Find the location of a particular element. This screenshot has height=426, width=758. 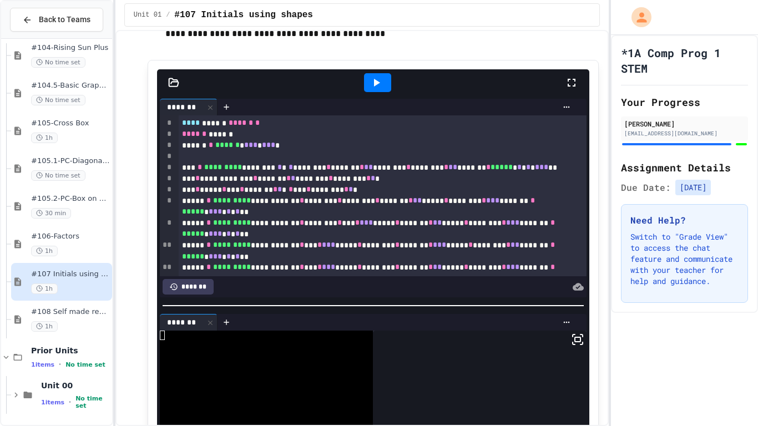

span: #105-Cross Box is located at coordinates (70, 123).